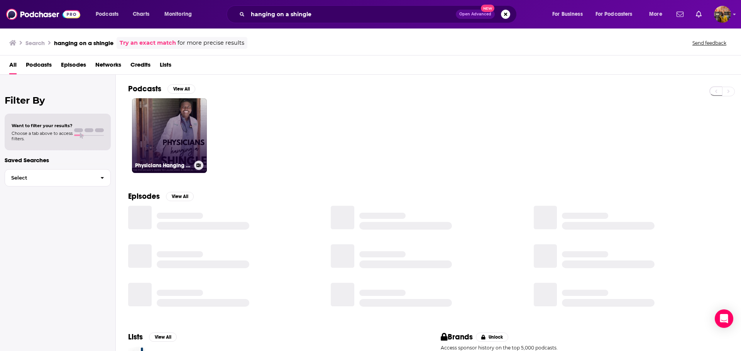  What do you see at coordinates (488, 8) in the screenshot?
I see `span: New` at bounding box center [488, 8].